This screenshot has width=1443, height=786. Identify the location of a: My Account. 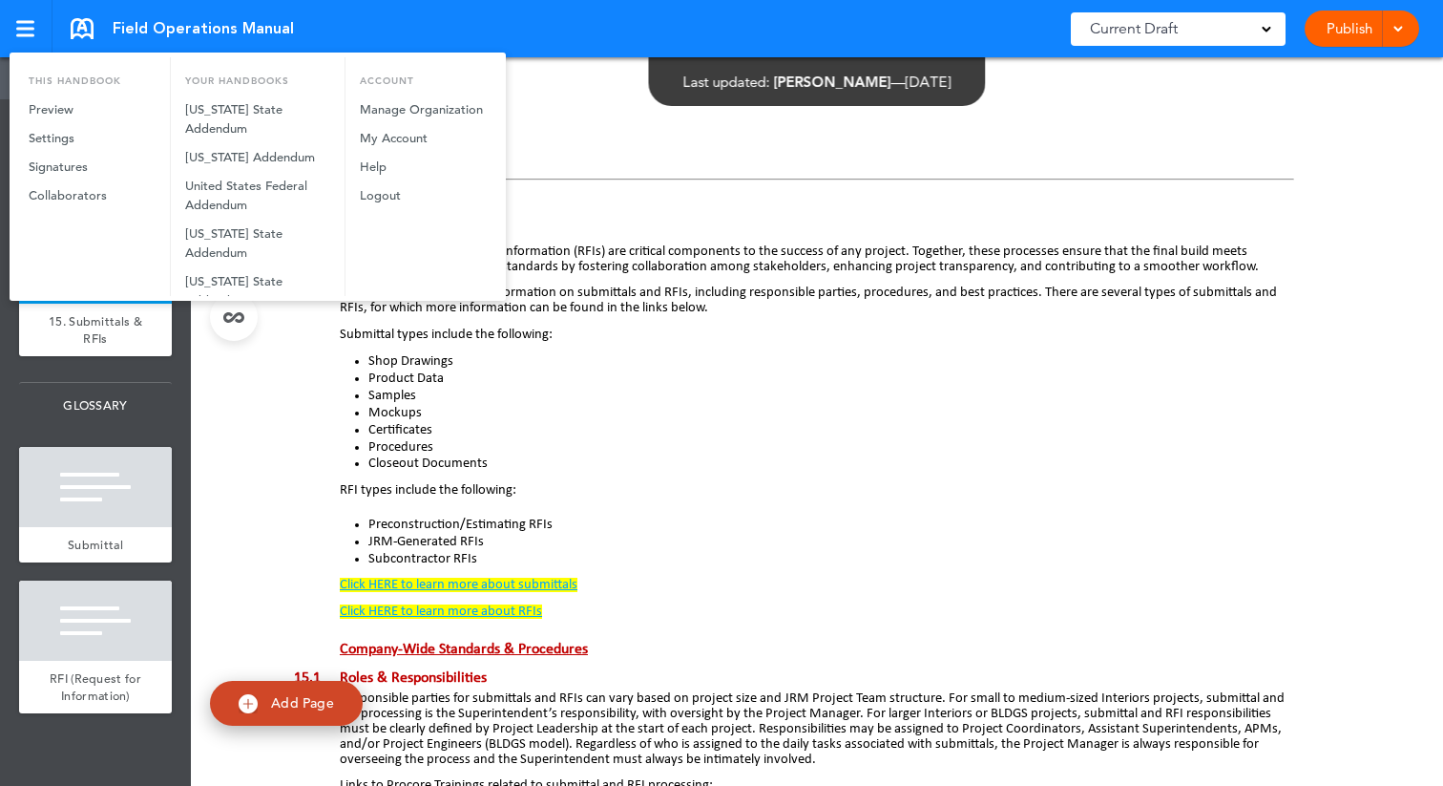
(423, 138).